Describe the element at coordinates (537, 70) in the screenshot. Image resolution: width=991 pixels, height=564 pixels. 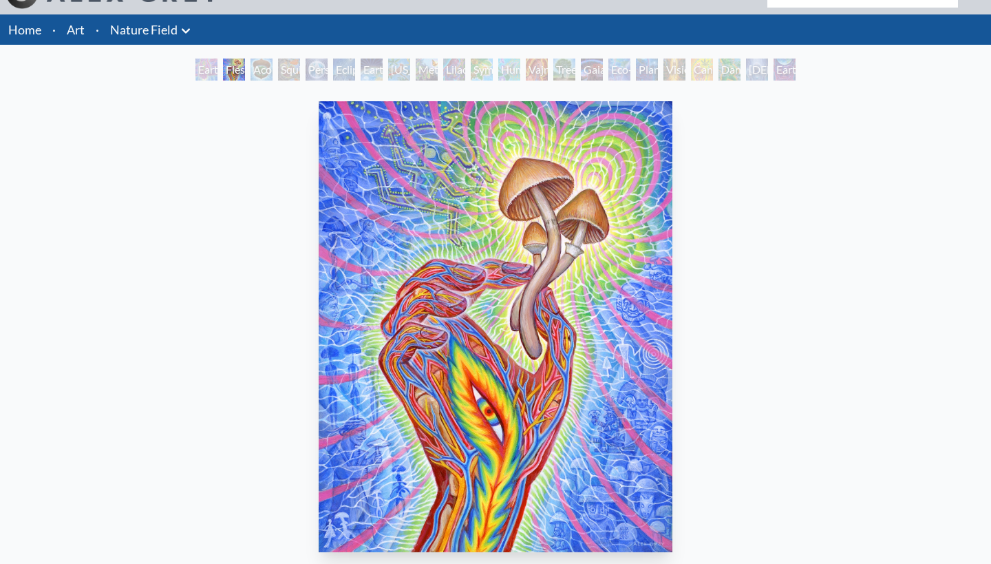
I see `div: Vajra Horse` at that location.